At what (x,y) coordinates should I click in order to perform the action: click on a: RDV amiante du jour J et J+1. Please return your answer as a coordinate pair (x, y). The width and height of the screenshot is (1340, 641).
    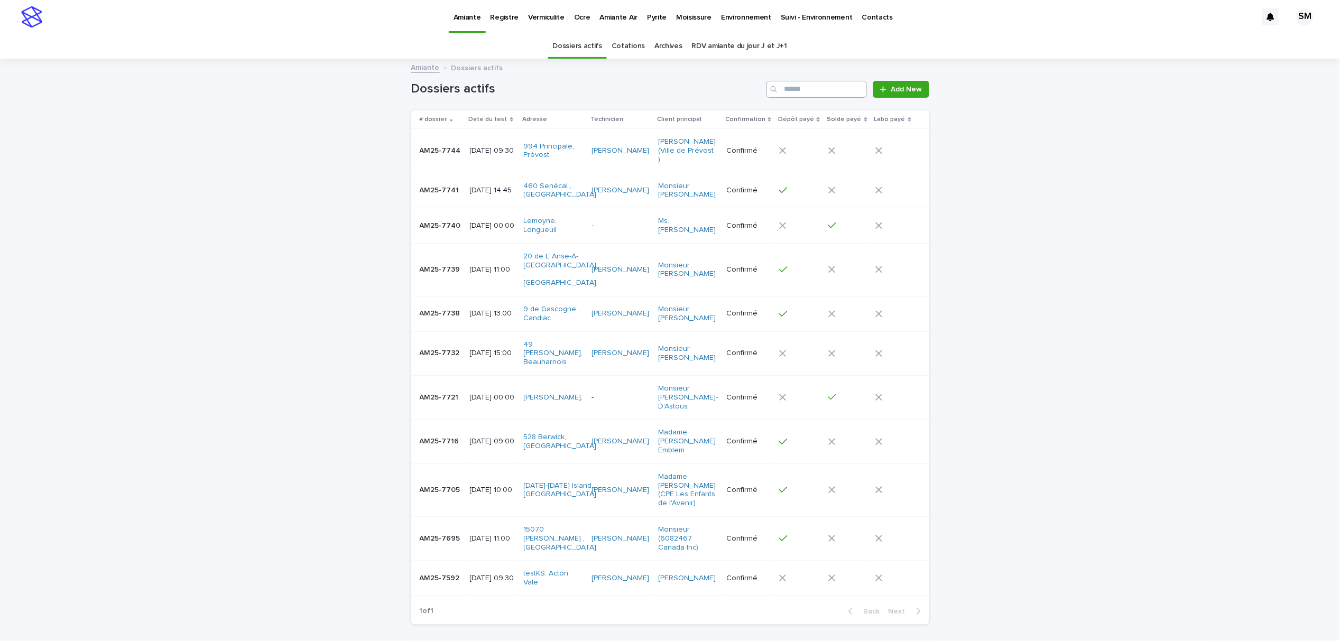
    Looking at the image, I should click on (740, 46).